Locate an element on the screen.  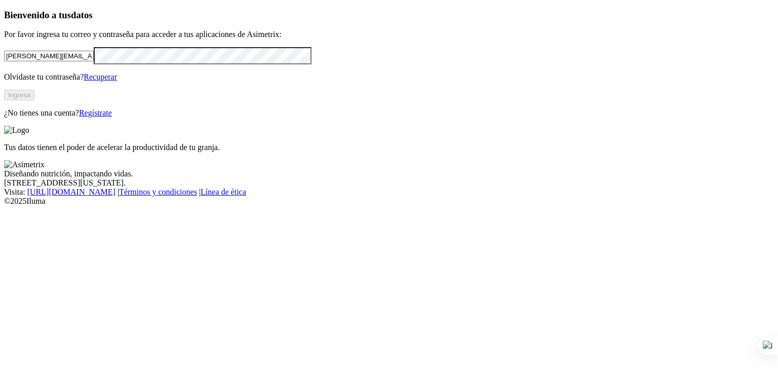
a: Línea de ética is located at coordinates (223, 191).